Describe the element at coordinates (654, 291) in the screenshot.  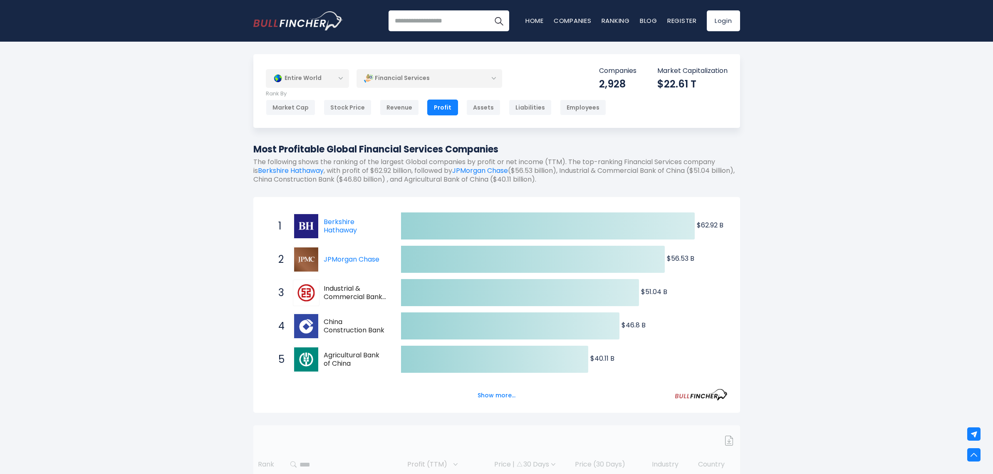
I see `text: $51.04 B` at that location.